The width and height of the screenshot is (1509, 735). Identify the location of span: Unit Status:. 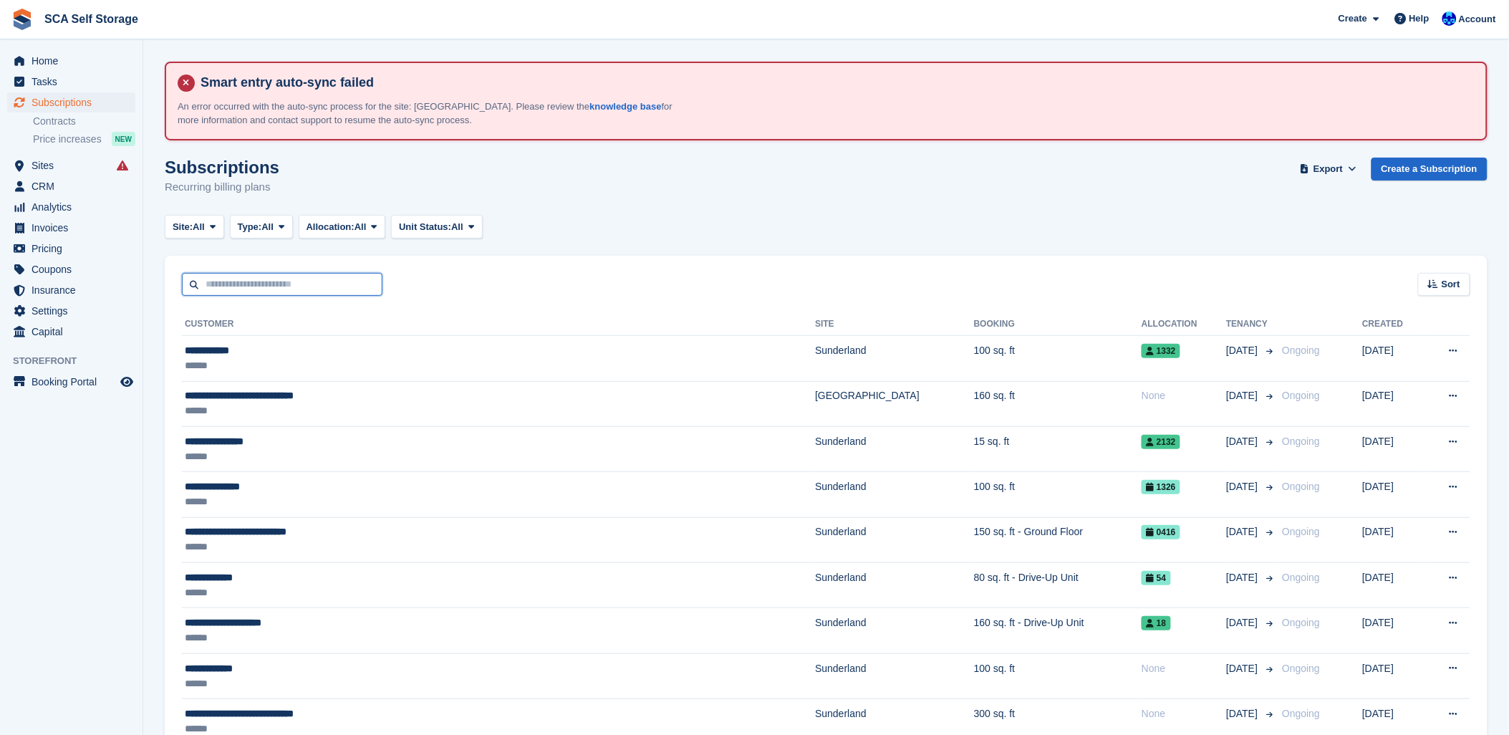
(425, 227).